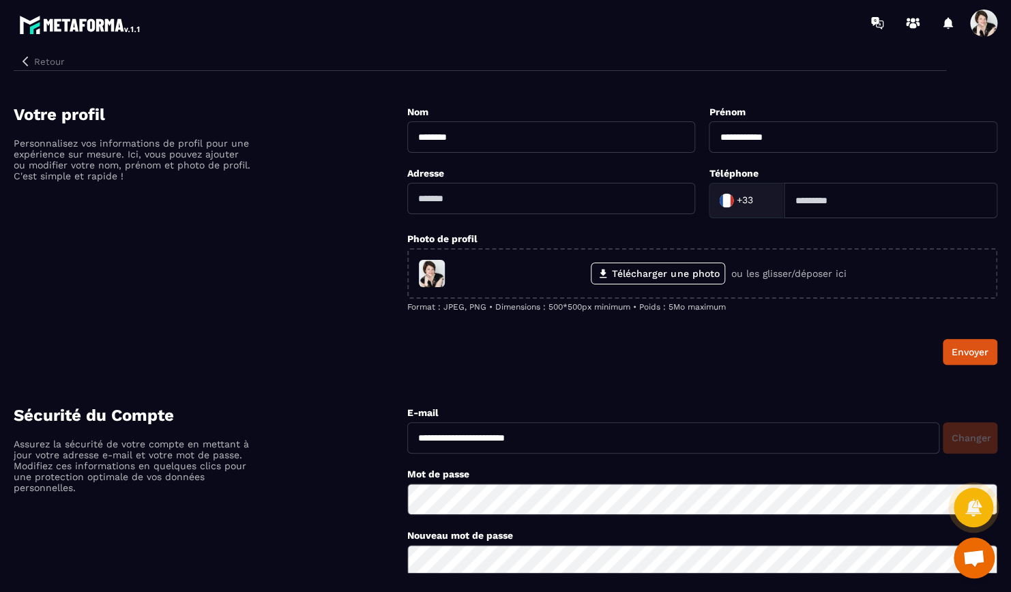 This screenshot has height=592, width=1011. I want to click on h4: Votre profil, so click(210, 115).